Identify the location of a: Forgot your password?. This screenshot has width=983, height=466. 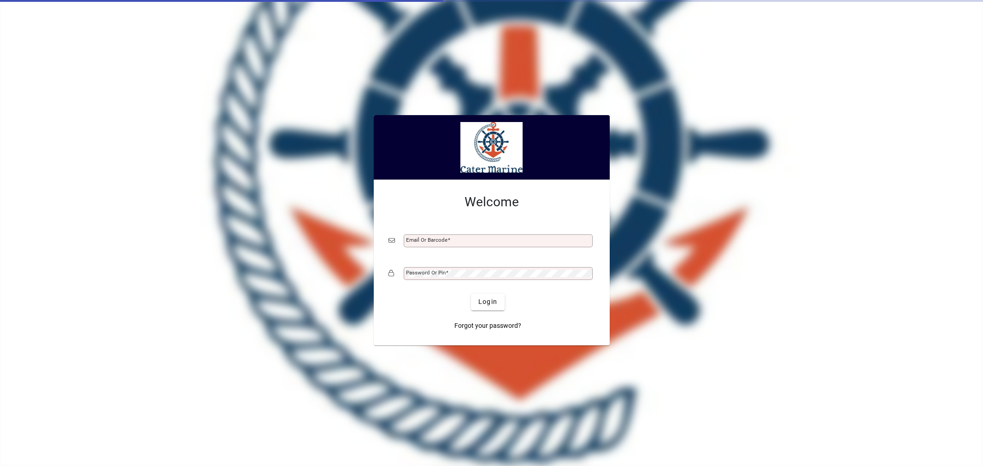
(487, 326).